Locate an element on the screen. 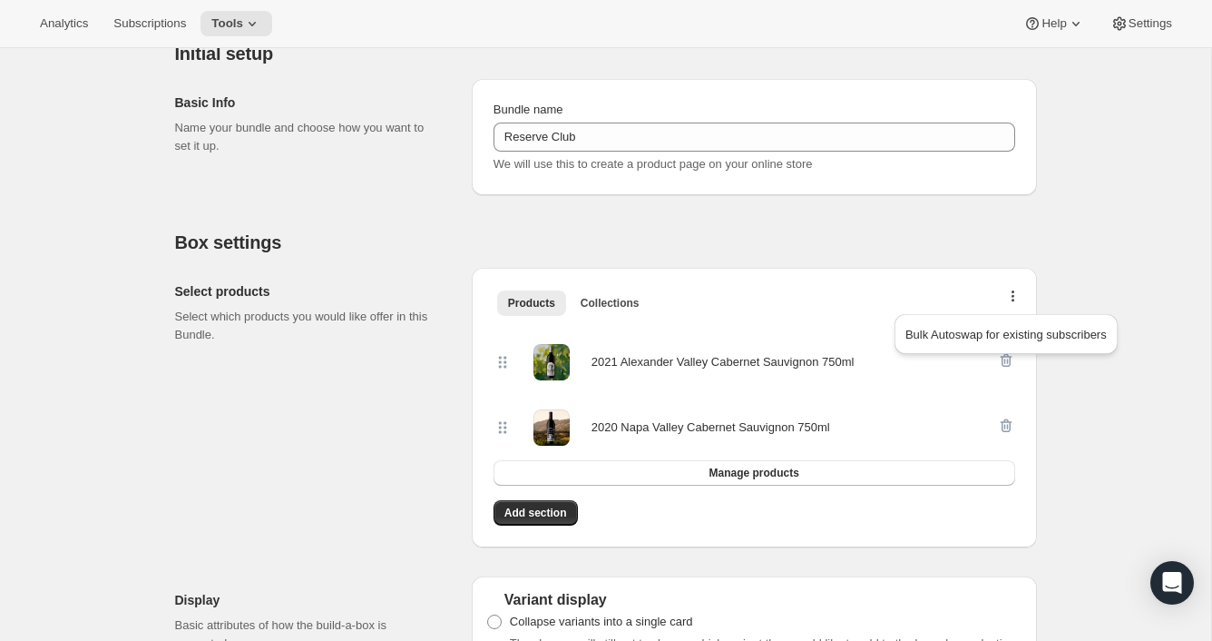  div: Open Intercom Messenger is located at coordinates (1172, 582).